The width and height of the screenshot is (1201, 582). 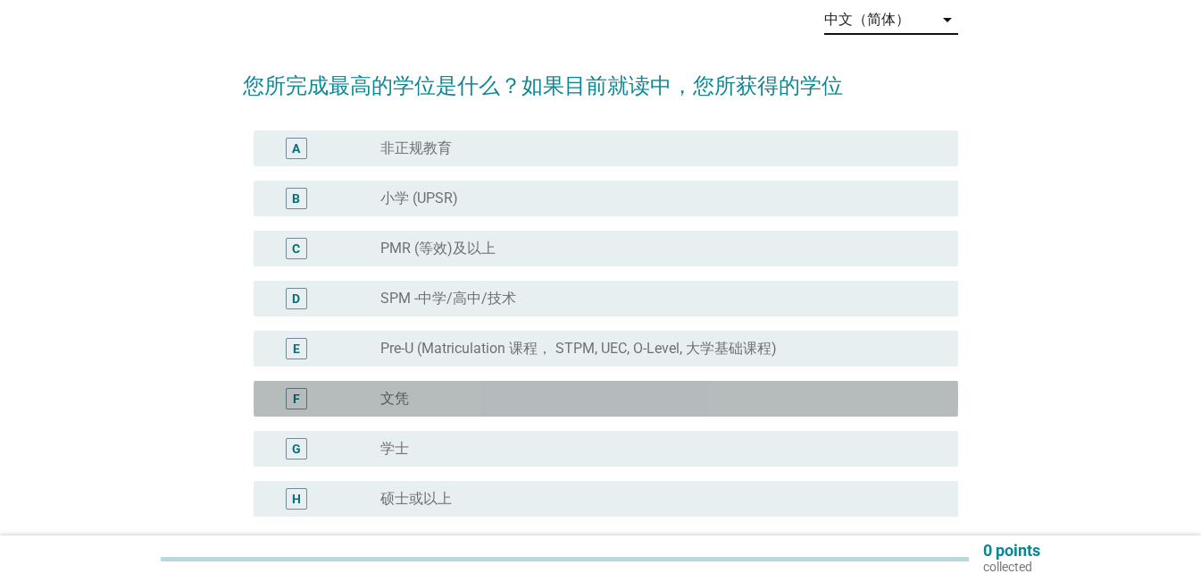 I want to click on div: E, so click(x=297, y=348).